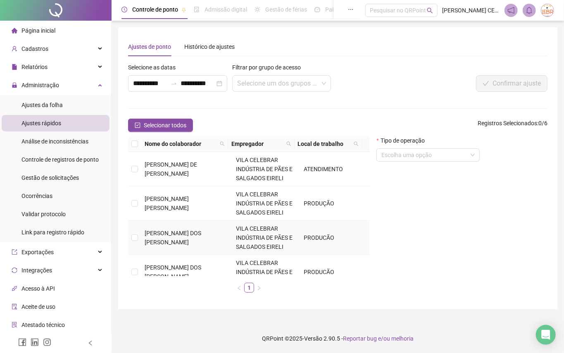 The image size is (564, 353). What do you see at coordinates (34, 67) in the screenshot?
I see `span: Relatórios` at bounding box center [34, 67].